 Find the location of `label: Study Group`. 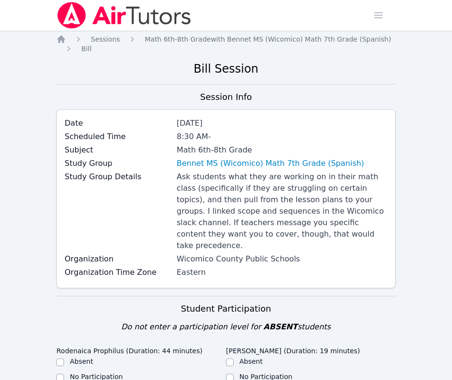

label: Study Group is located at coordinates (117, 163).